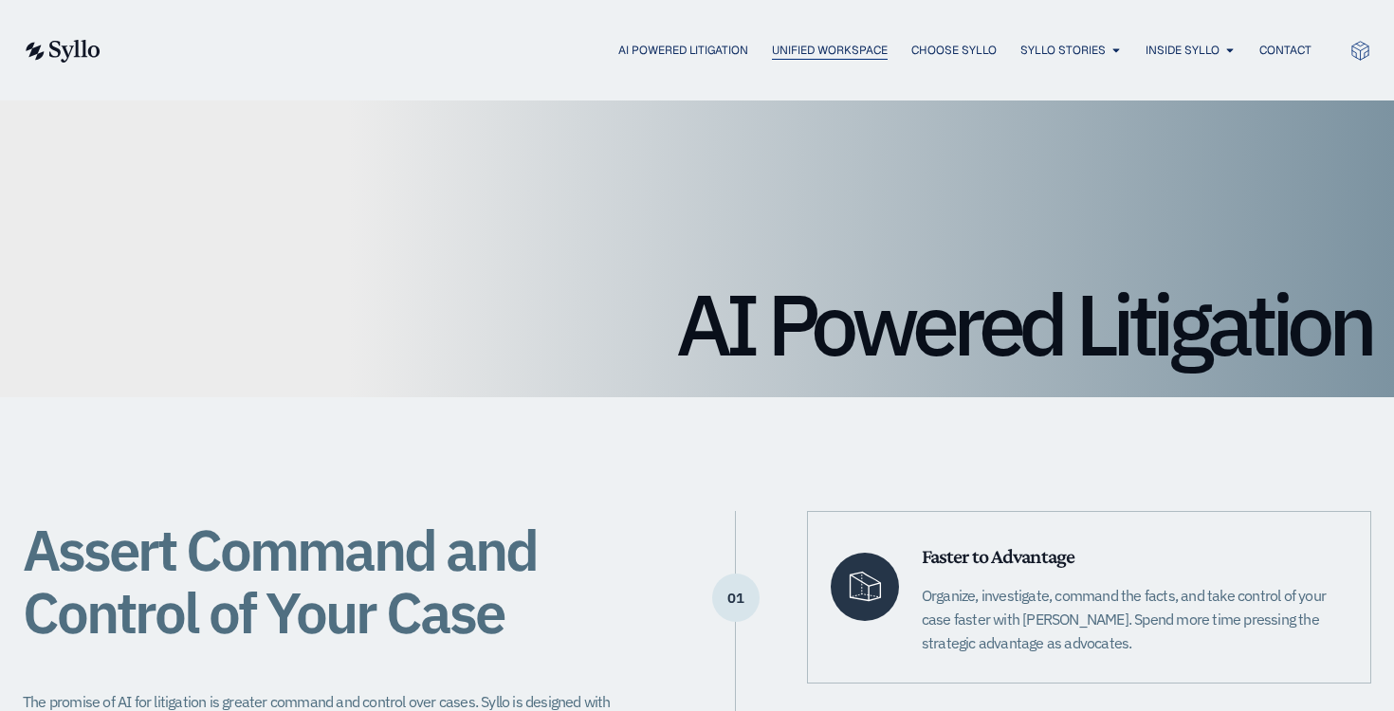 This screenshot has height=711, width=1394. What do you see at coordinates (683, 50) in the screenshot?
I see `a: AI Powered Litigation` at bounding box center [683, 50].